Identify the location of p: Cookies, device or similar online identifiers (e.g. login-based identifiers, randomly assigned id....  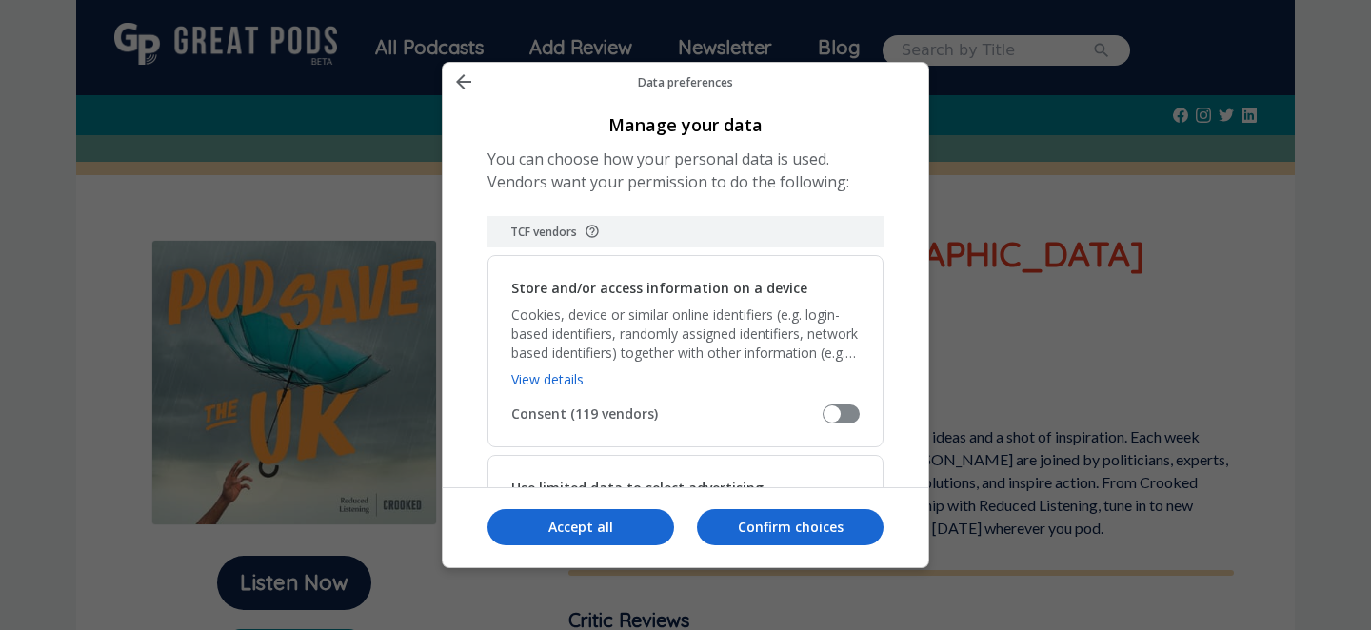
(686, 334).